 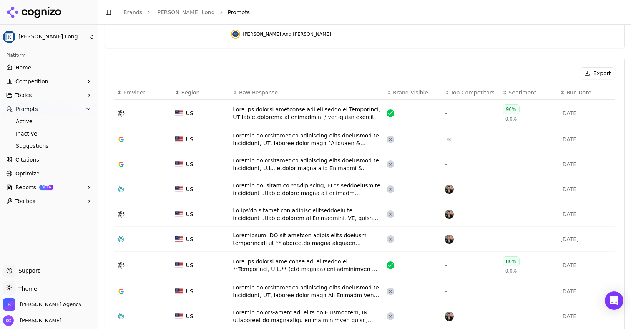 I want to click on th: Raw Response, so click(x=307, y=93).